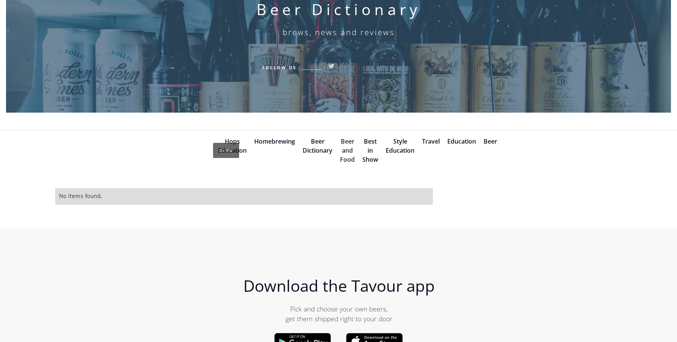  What do you see at coordinates (490, 141) in the screenshot?
I see `a: Beer` at bounding box center [490, 141].